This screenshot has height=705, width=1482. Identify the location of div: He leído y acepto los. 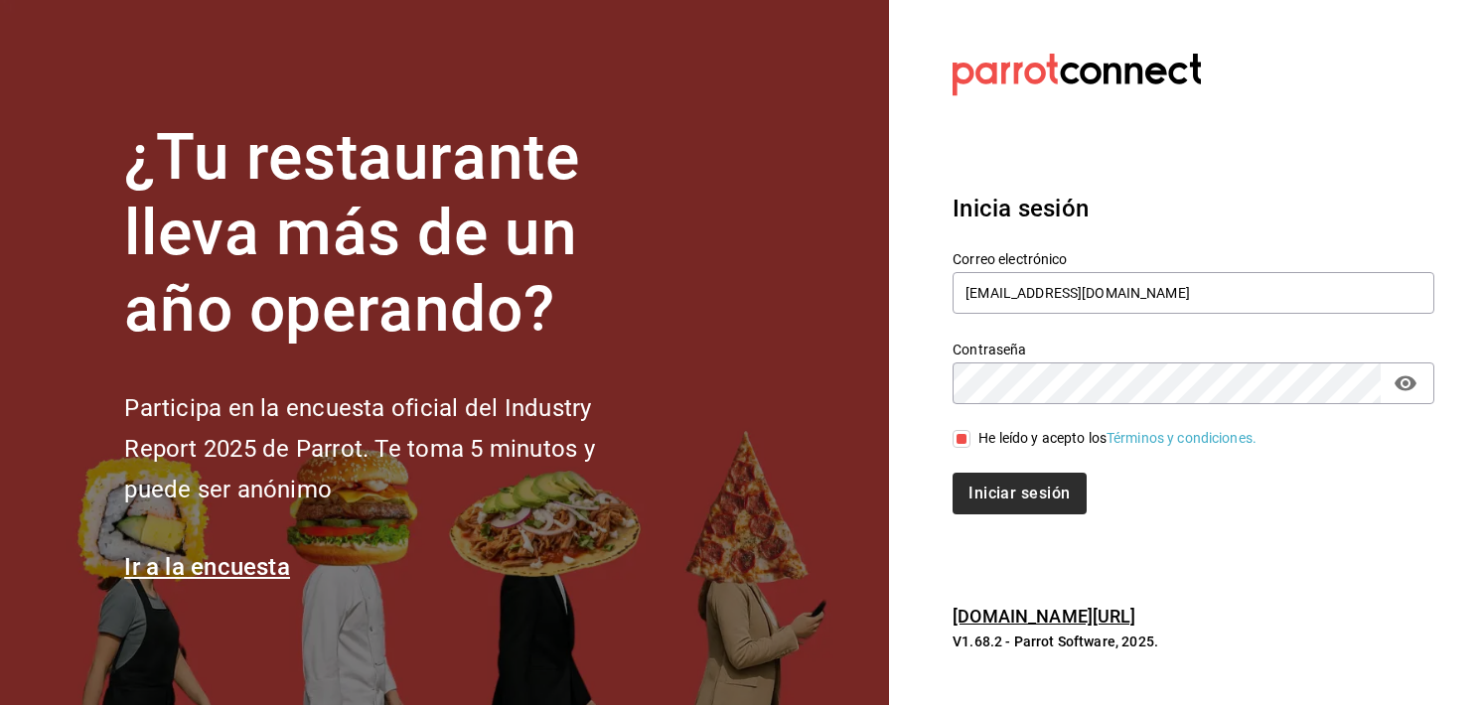
(1117, 438).